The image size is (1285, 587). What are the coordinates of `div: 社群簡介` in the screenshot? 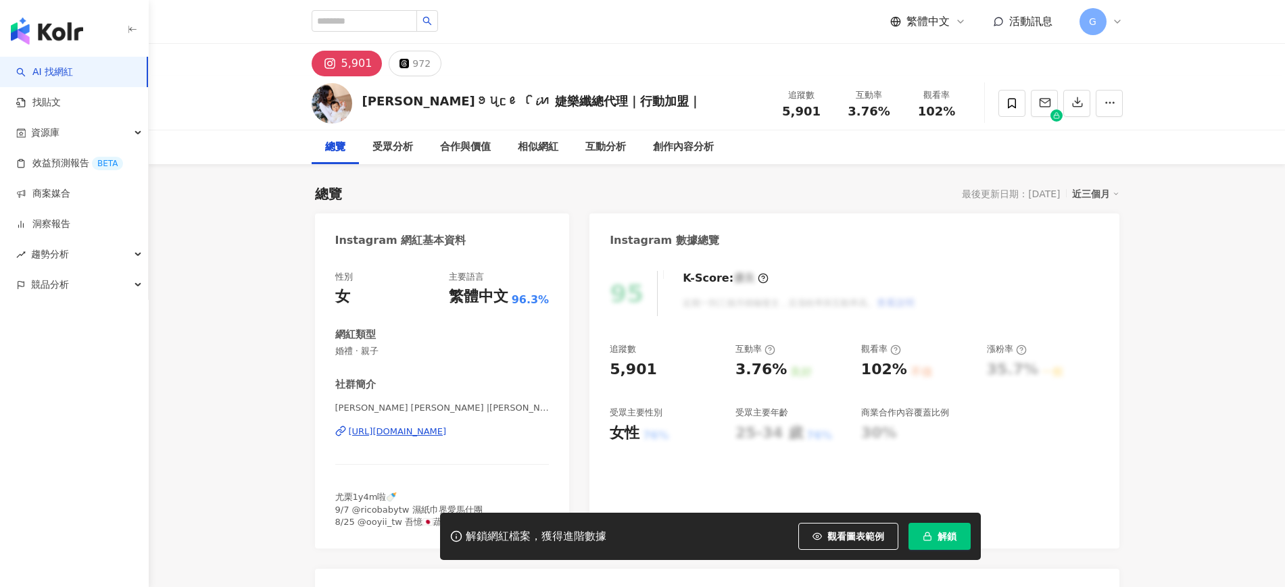 It's located at (356, 385).